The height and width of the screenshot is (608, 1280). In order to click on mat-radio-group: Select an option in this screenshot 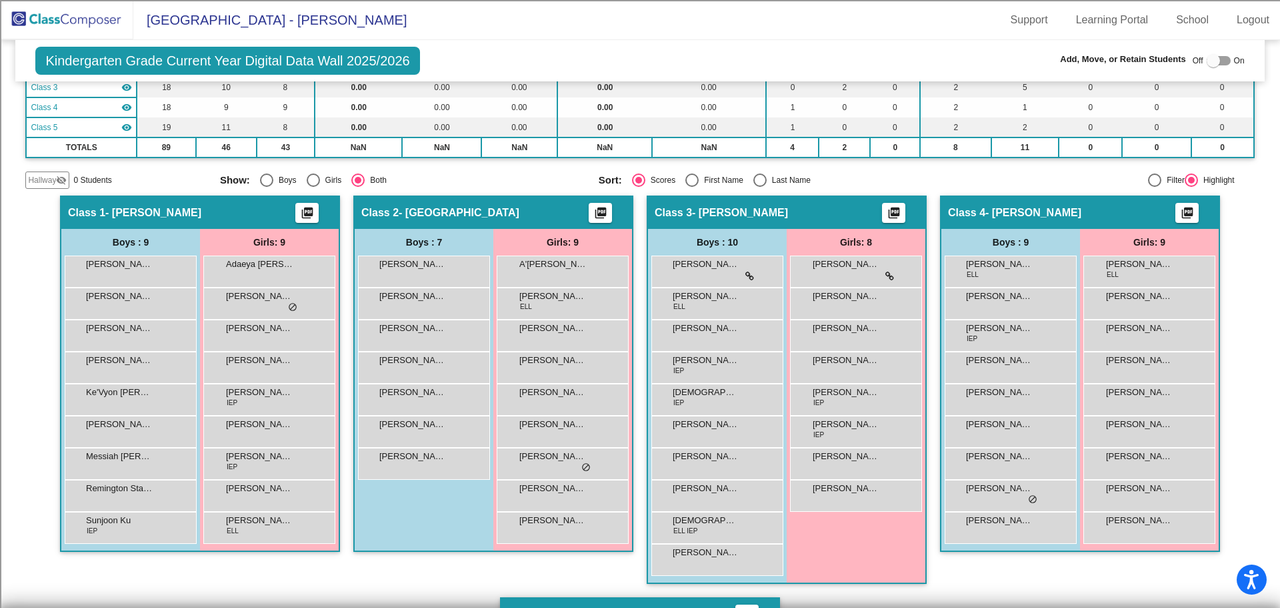, I will do `click(783, 180)`.